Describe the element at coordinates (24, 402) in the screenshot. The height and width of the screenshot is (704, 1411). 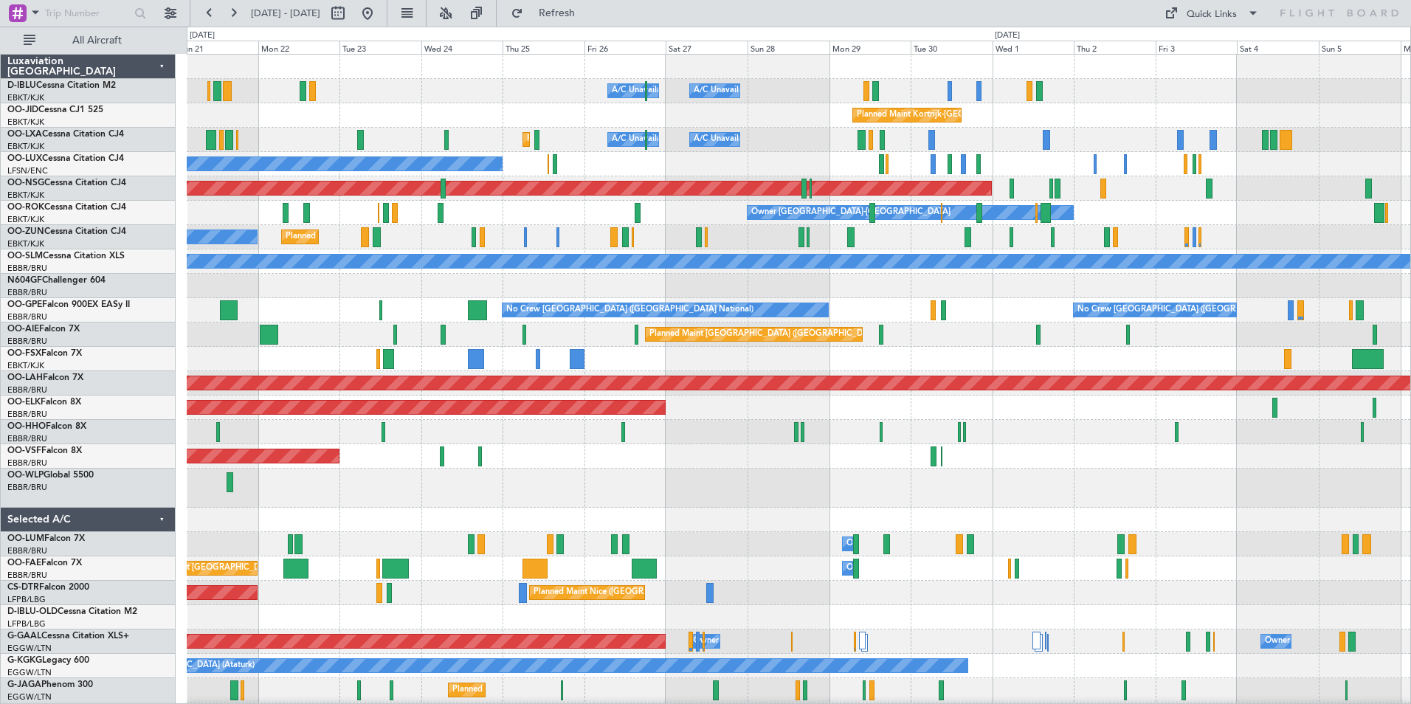
I see `span: OO-ELK` at that location.